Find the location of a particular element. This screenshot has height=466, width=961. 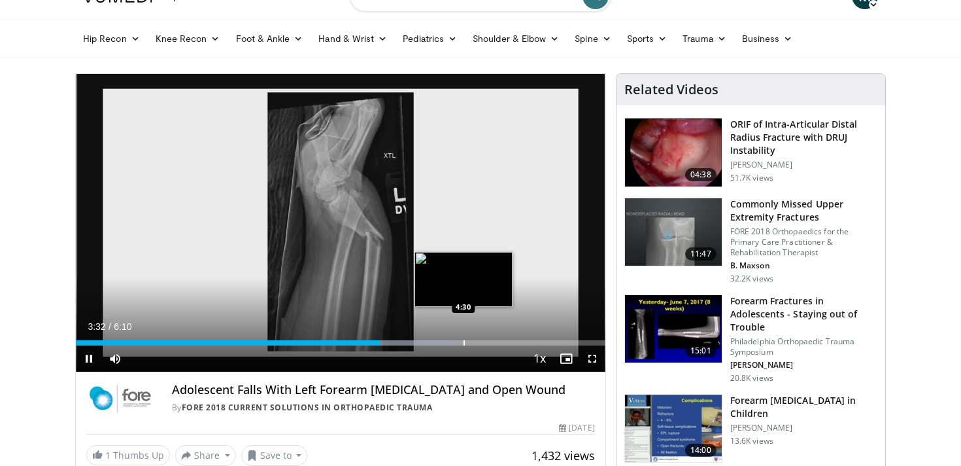

button: Enable picture-in-picture mode is located at coordinates (566, 358).